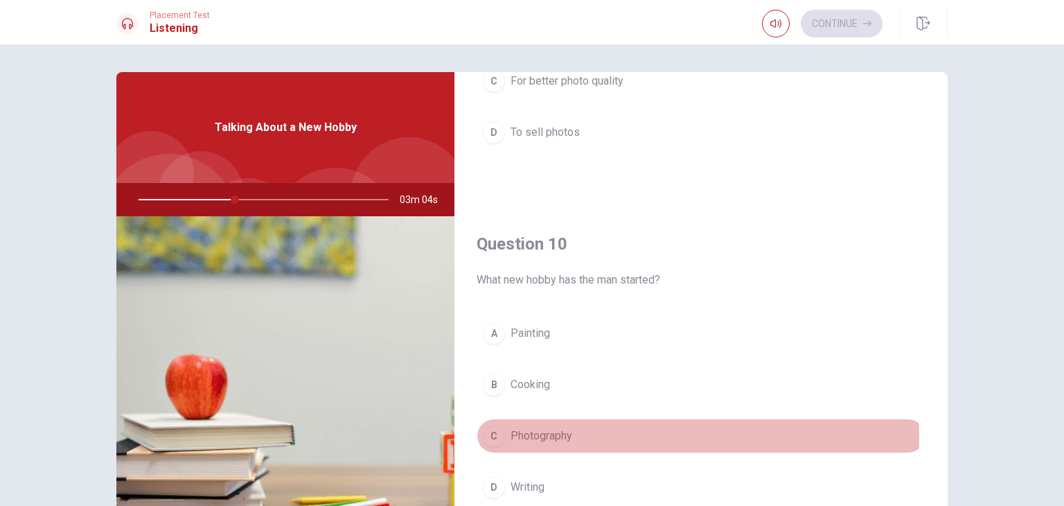 This screenshot has height=506, width=1064. Describe the element at coordinates (567, 81) in the screenshot. I see `span: For better photo quality` at that location.